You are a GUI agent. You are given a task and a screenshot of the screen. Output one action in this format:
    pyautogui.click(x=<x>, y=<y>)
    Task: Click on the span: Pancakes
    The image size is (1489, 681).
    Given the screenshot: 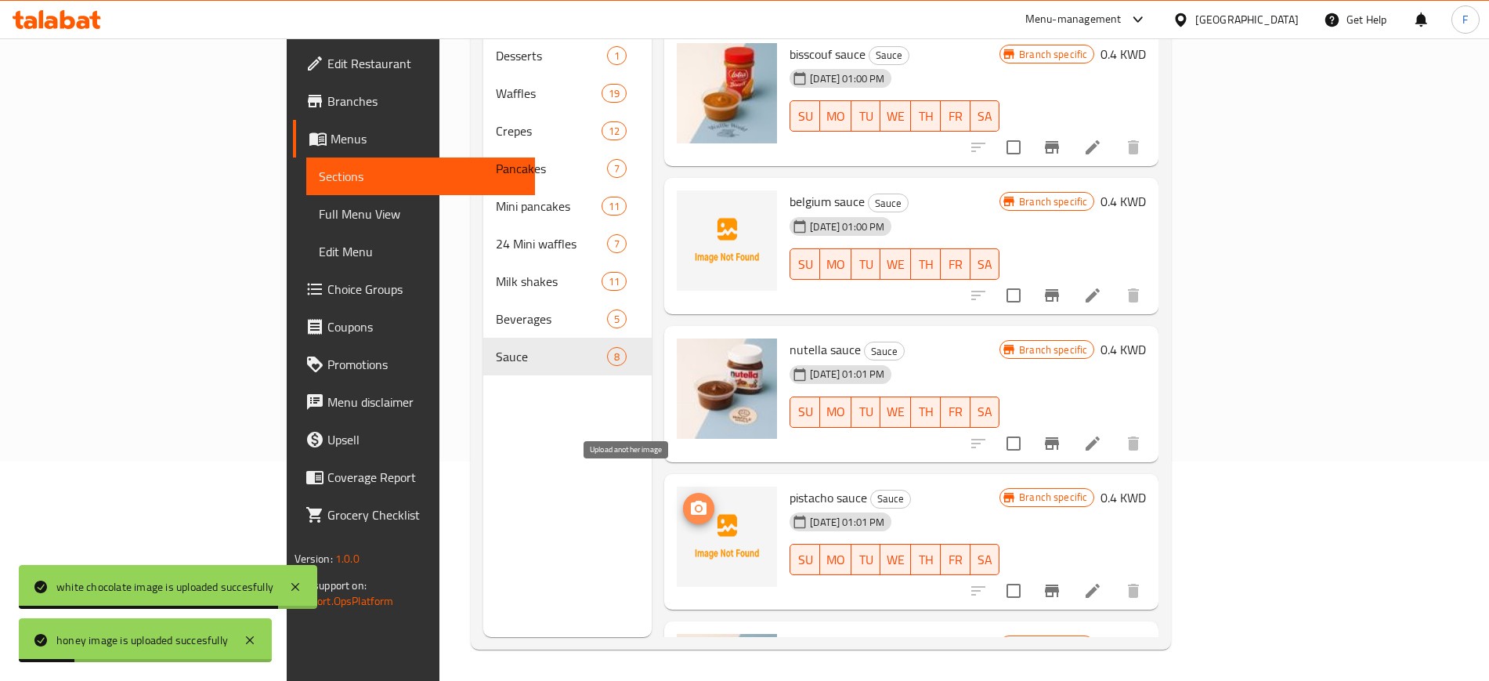 What is the action you would take?
    pyautogui.click(x=552, y=168)
    